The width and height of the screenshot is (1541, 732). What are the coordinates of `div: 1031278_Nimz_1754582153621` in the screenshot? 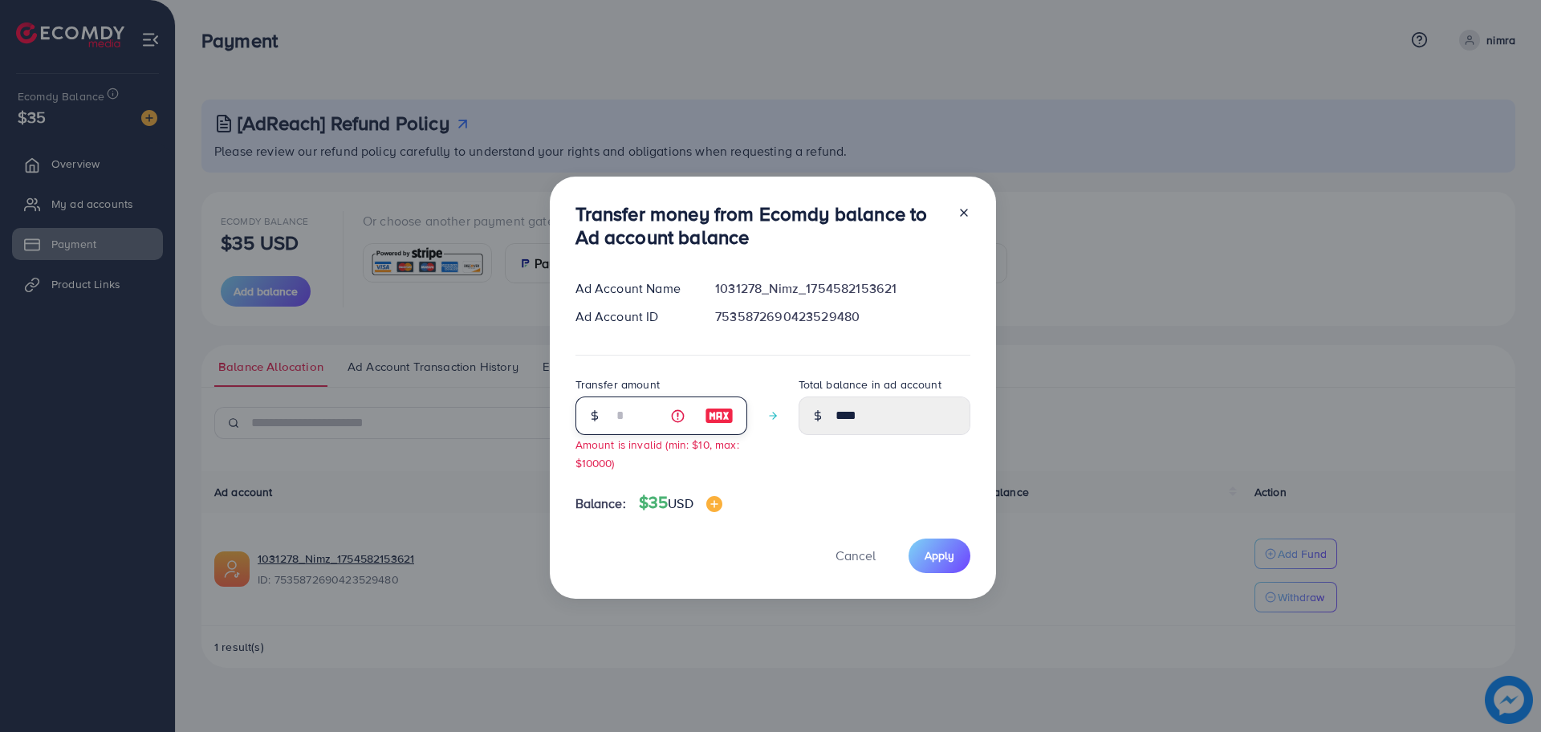 It's located at (842, 288).